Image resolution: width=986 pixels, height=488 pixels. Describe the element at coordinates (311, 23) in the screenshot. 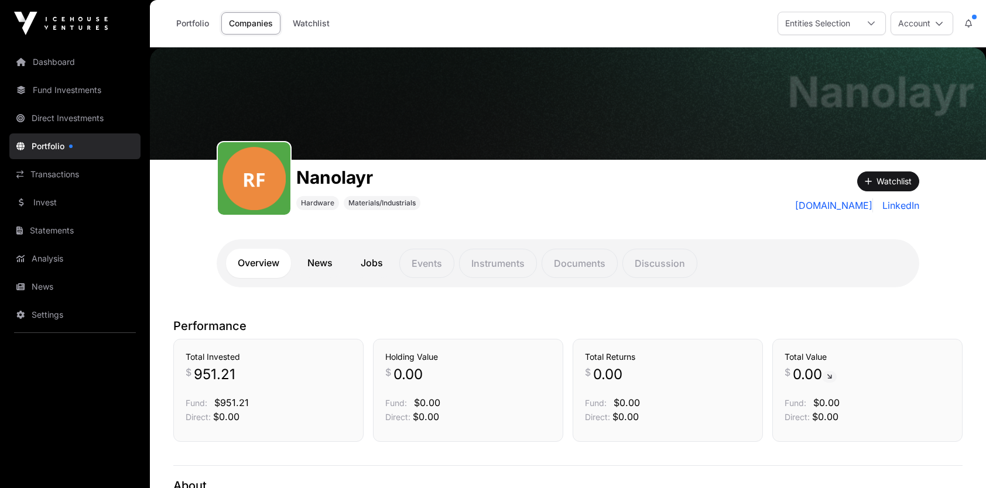

I see `a: Watchlist` at that location.